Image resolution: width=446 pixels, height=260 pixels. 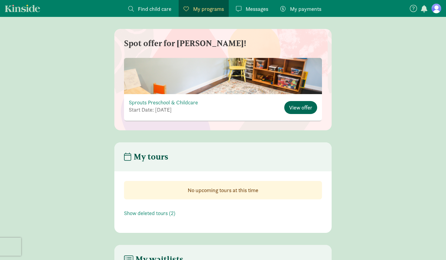 What do you see at coordinates (22, 8) in the screenshot?
I see `a: Kinside` at bounding box center [22, 8].